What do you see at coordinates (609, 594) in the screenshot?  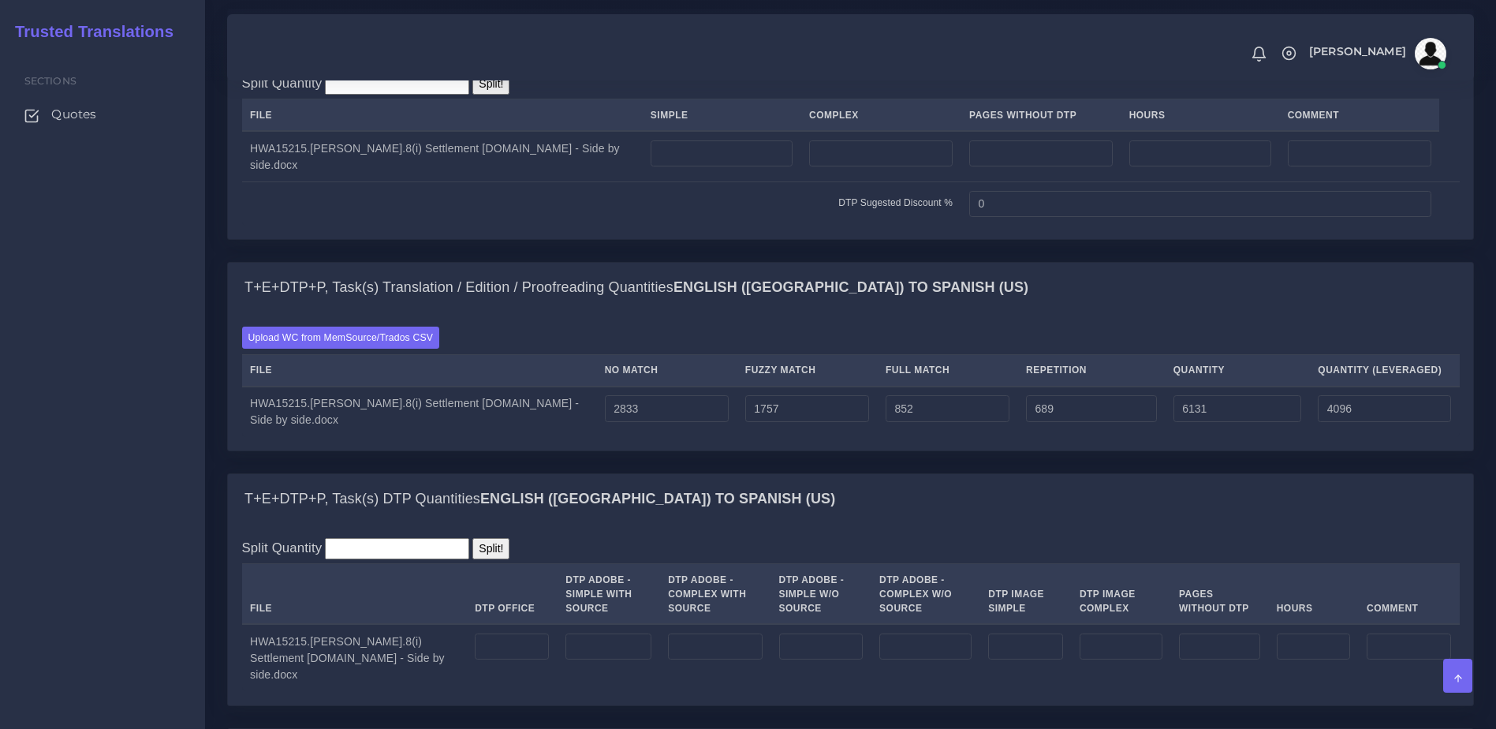 I see `th: DTP Adobe - Simple With Source` at bounding box center [609, 594].